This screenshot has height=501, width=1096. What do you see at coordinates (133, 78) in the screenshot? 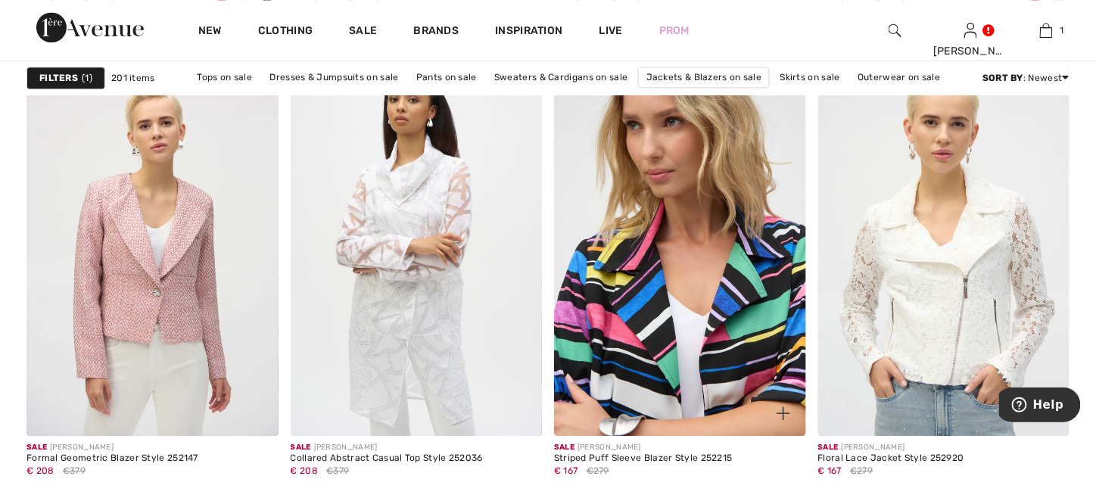
I see `span: 201 items` at bounding box center [133, 78].